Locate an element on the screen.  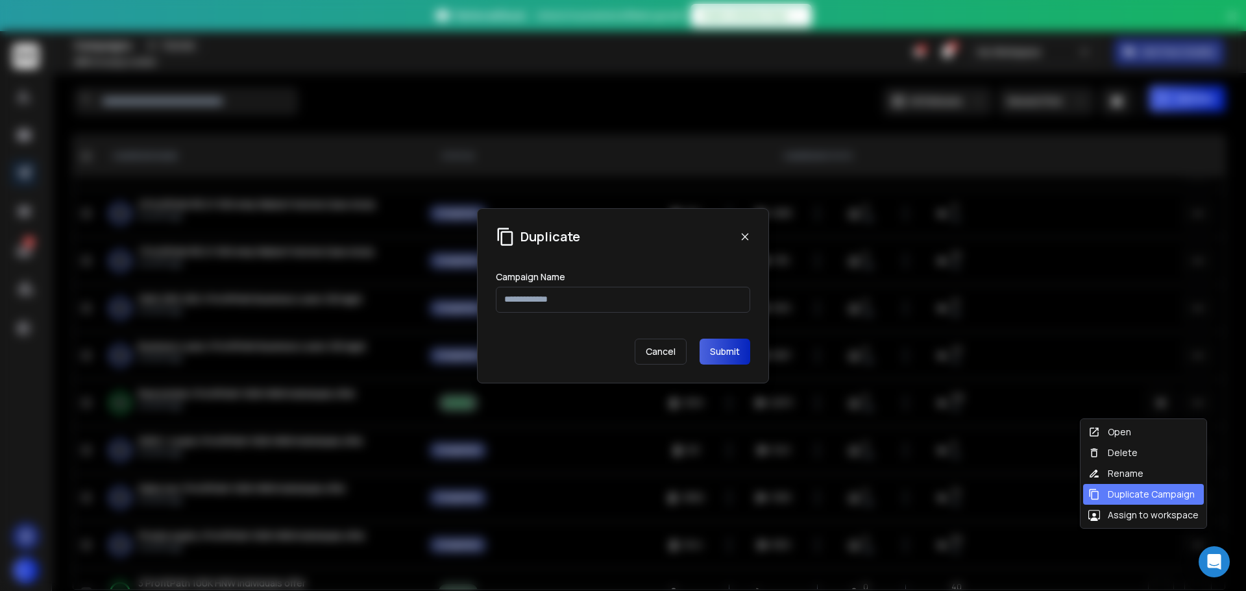
div: Duplicate Campaign is located at coordinates (1141, 494).